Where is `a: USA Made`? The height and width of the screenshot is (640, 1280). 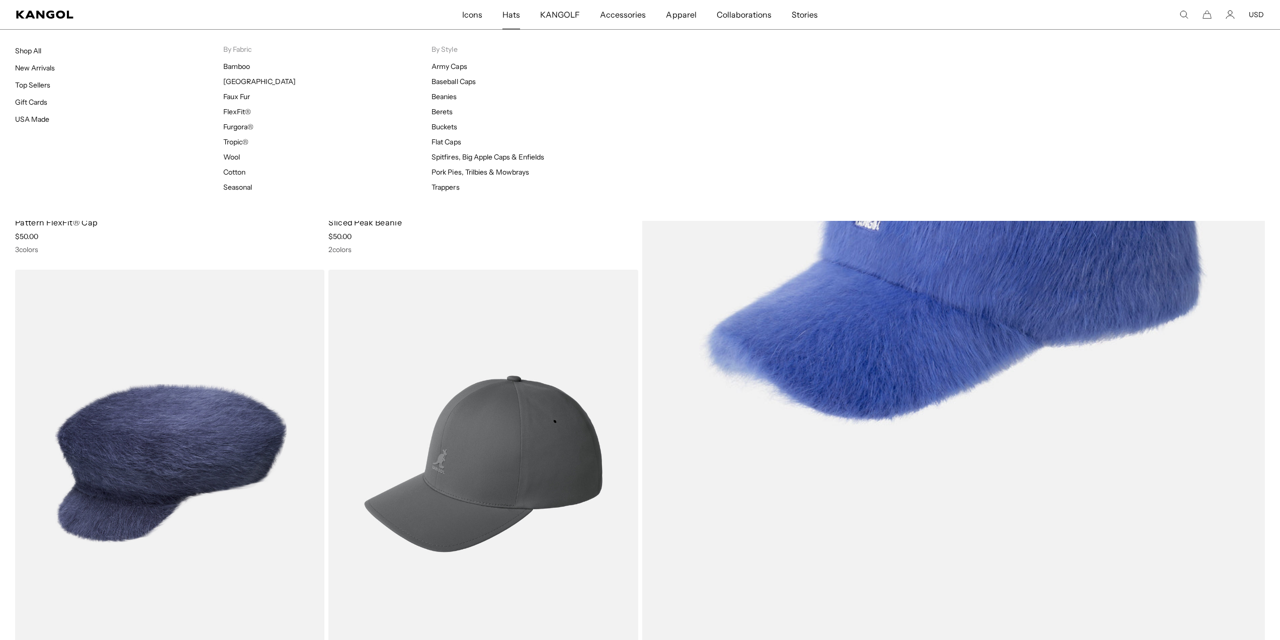 a: USA Made is located at coordinates (32, 119).